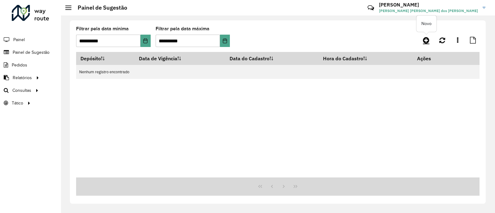 The width and height of the screenshot is (495, 213). What do you see at coordinates (431, 58) in the screenshot?
I see `th: Ações` at bounding box center [431, 58].